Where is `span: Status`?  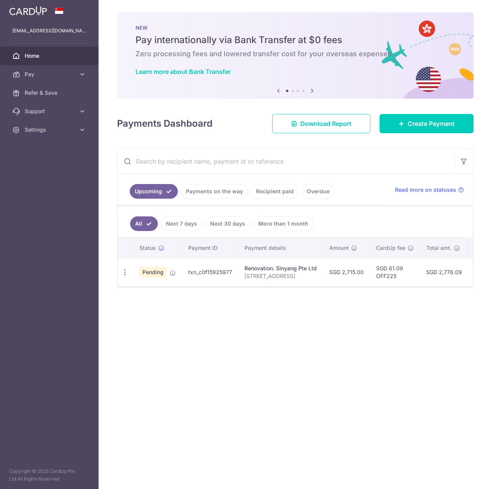
span: Status is located at coordinates (148, 248).